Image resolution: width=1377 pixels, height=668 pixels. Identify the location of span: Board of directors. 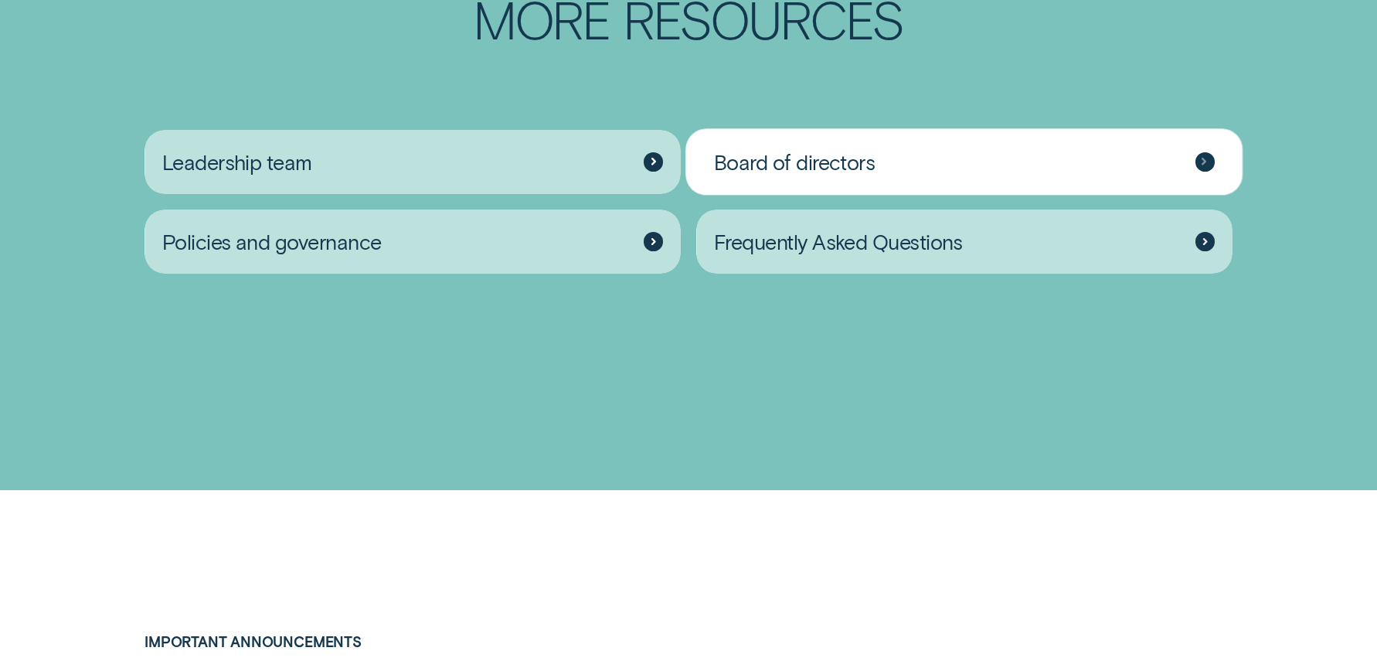
(794, 162).